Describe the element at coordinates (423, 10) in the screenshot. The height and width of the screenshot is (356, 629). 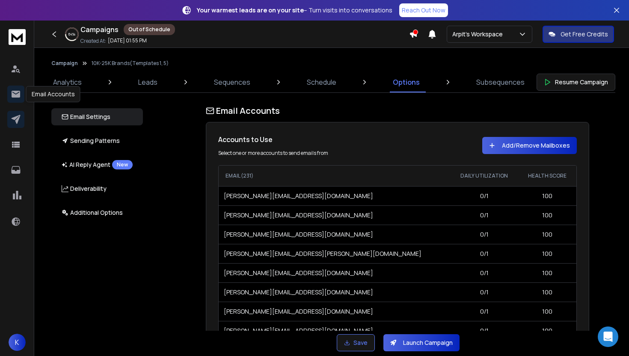
I see `a: Reach Out Now` at that location.